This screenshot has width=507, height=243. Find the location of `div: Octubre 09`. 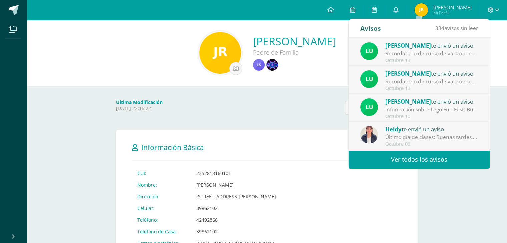

div: Octubre 09 is located at coordinates (431, 144).